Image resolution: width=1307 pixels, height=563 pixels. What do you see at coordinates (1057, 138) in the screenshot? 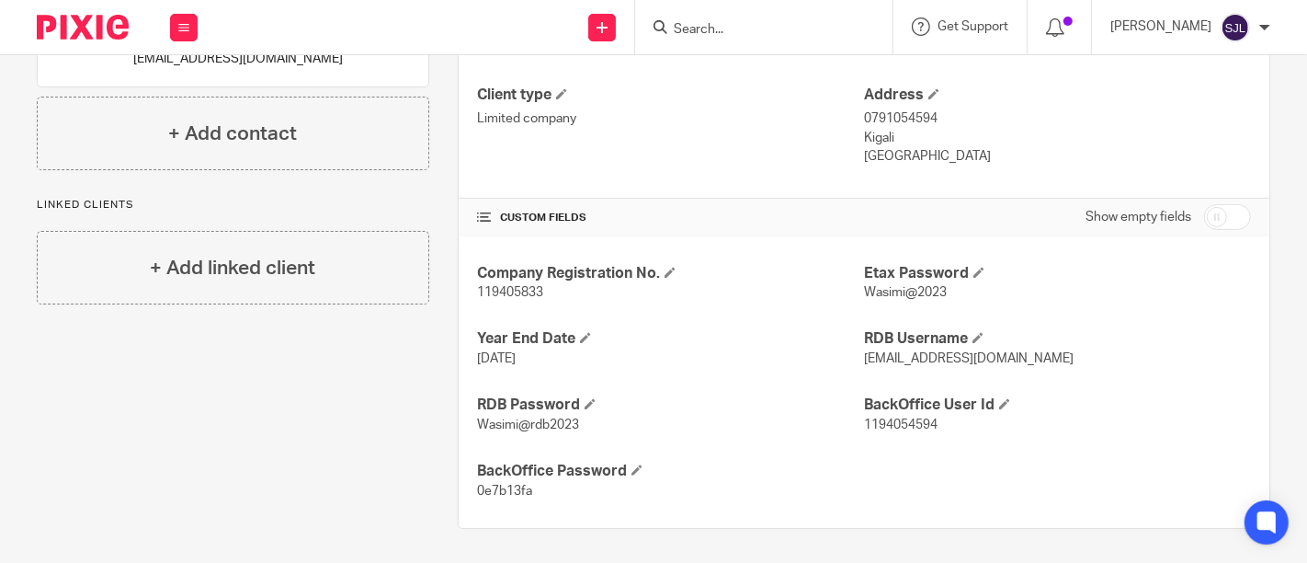
I see `p: Kigali` at bounding box center [1057, 138].